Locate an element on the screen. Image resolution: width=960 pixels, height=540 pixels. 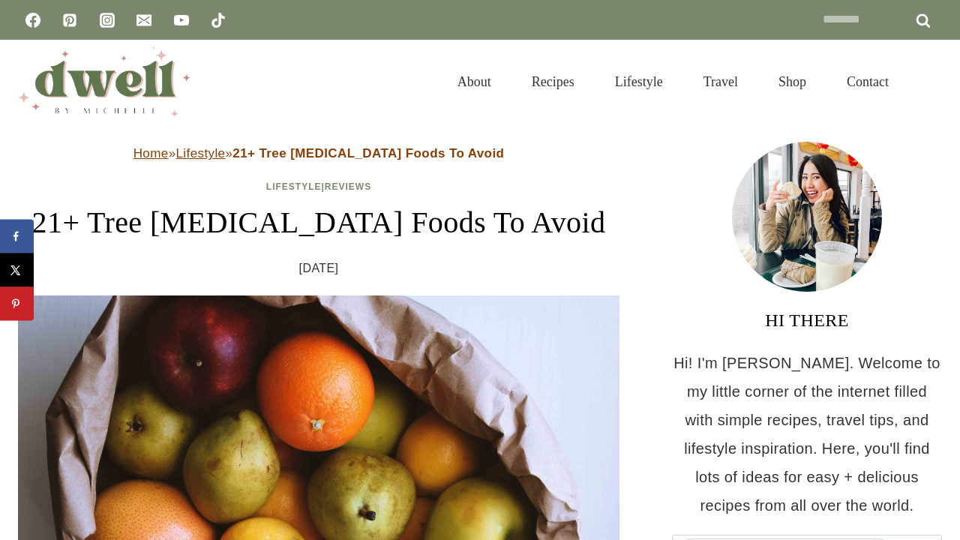
a: Pinterest is located at coordinates (70, 20).